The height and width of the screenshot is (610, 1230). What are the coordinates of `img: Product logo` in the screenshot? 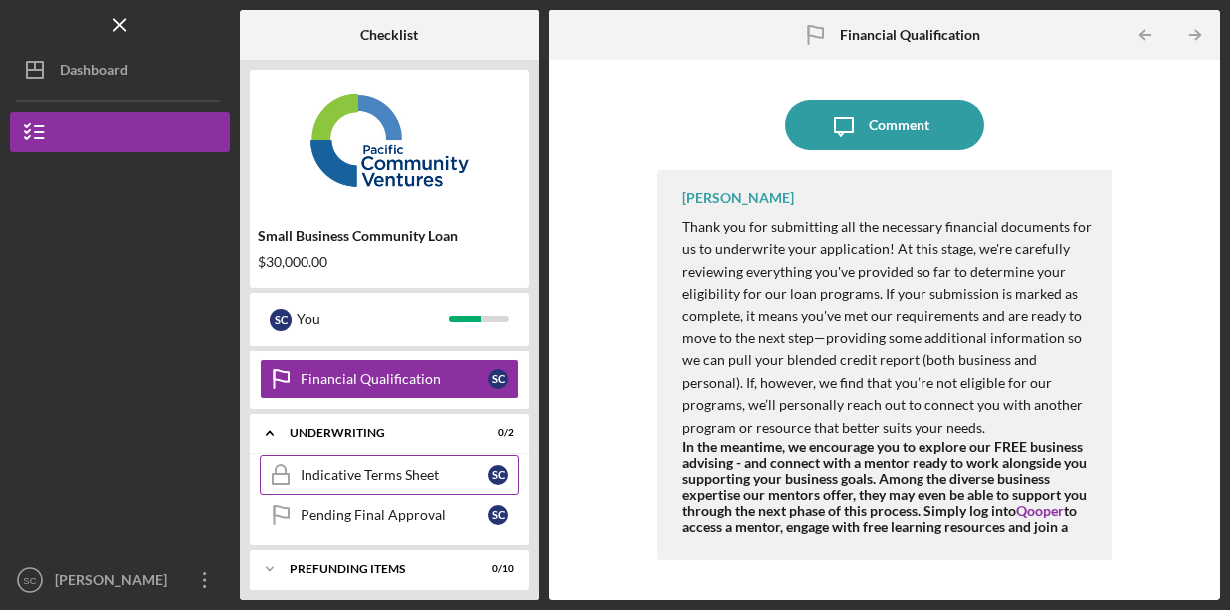 It's located at (389, 140).